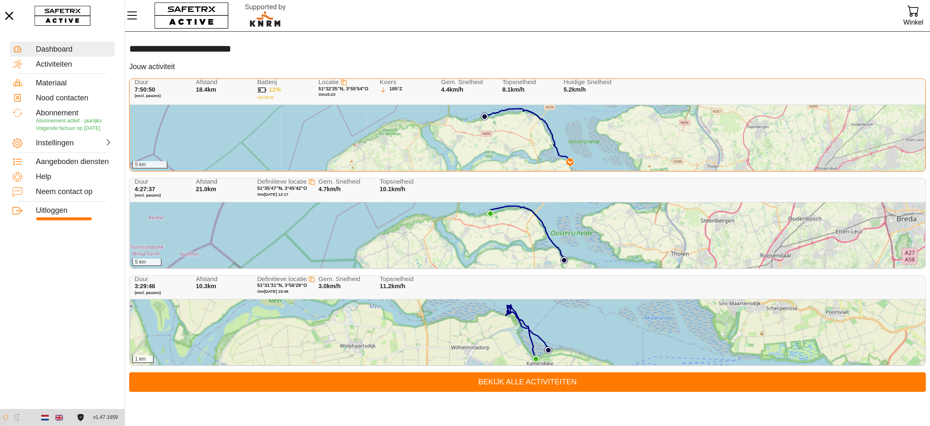 This screenshot has height=426, width=930. Describe the element at coordinates (105, 417) in the screenshot. I see `button: v1.47.1659` at that location.